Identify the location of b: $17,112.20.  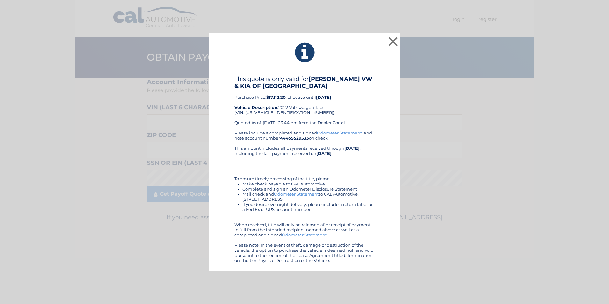
(276, 97).